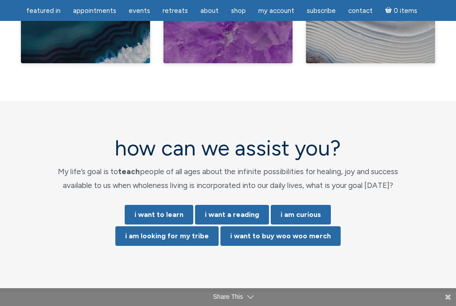 Image resolution: width=456 pixels, height=306 pixels. Describe the element at coordinates (94, 11) in the screenshot. I see `span: Appointments` at that location.